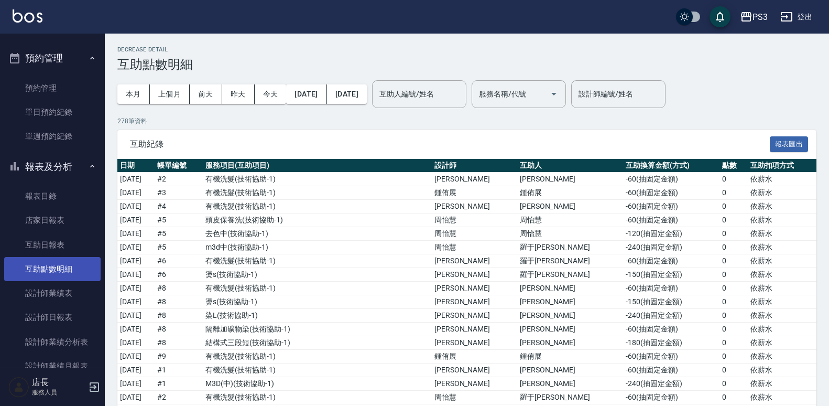 The width and height of the screenshot is (829, 406). Describe the element at coordinates (733, 166) in the screenshot. I see `th: 點數` at that location.